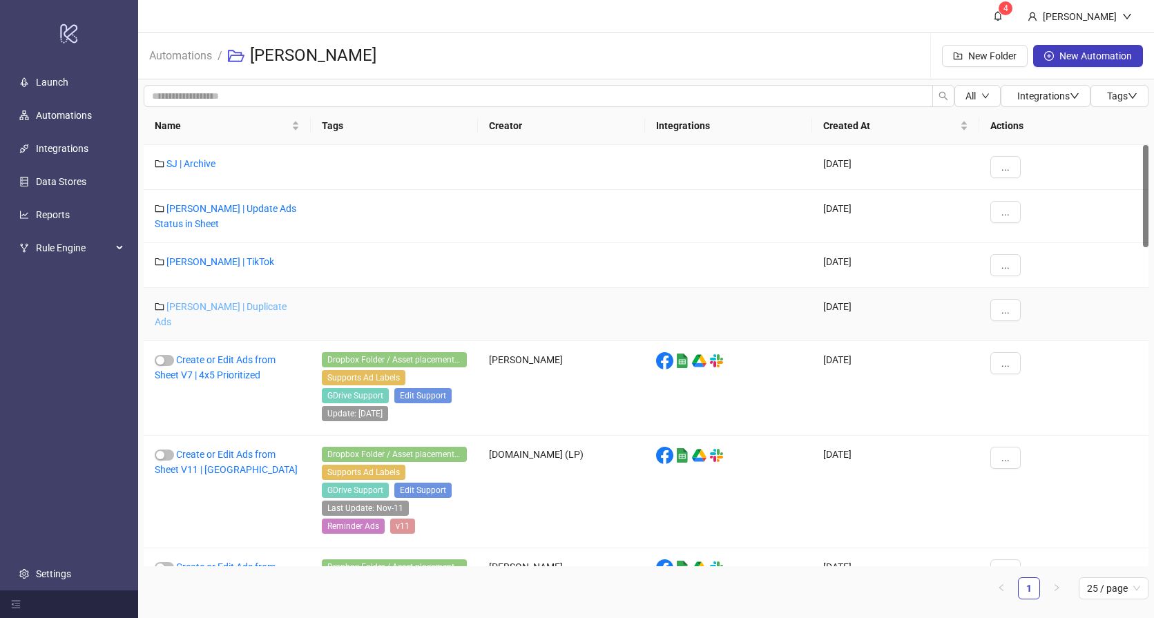  I want to click on a: 1, so click(1029, 588).